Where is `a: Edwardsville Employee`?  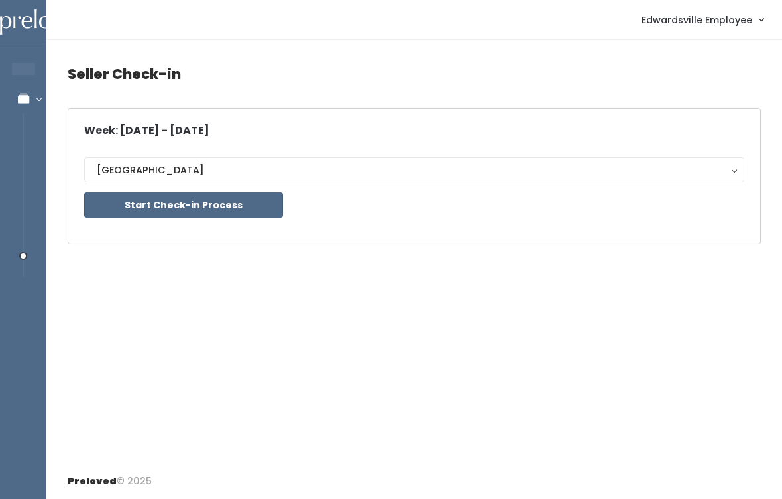
a: Edwardsville Employee is located at coordinates (703, 19).